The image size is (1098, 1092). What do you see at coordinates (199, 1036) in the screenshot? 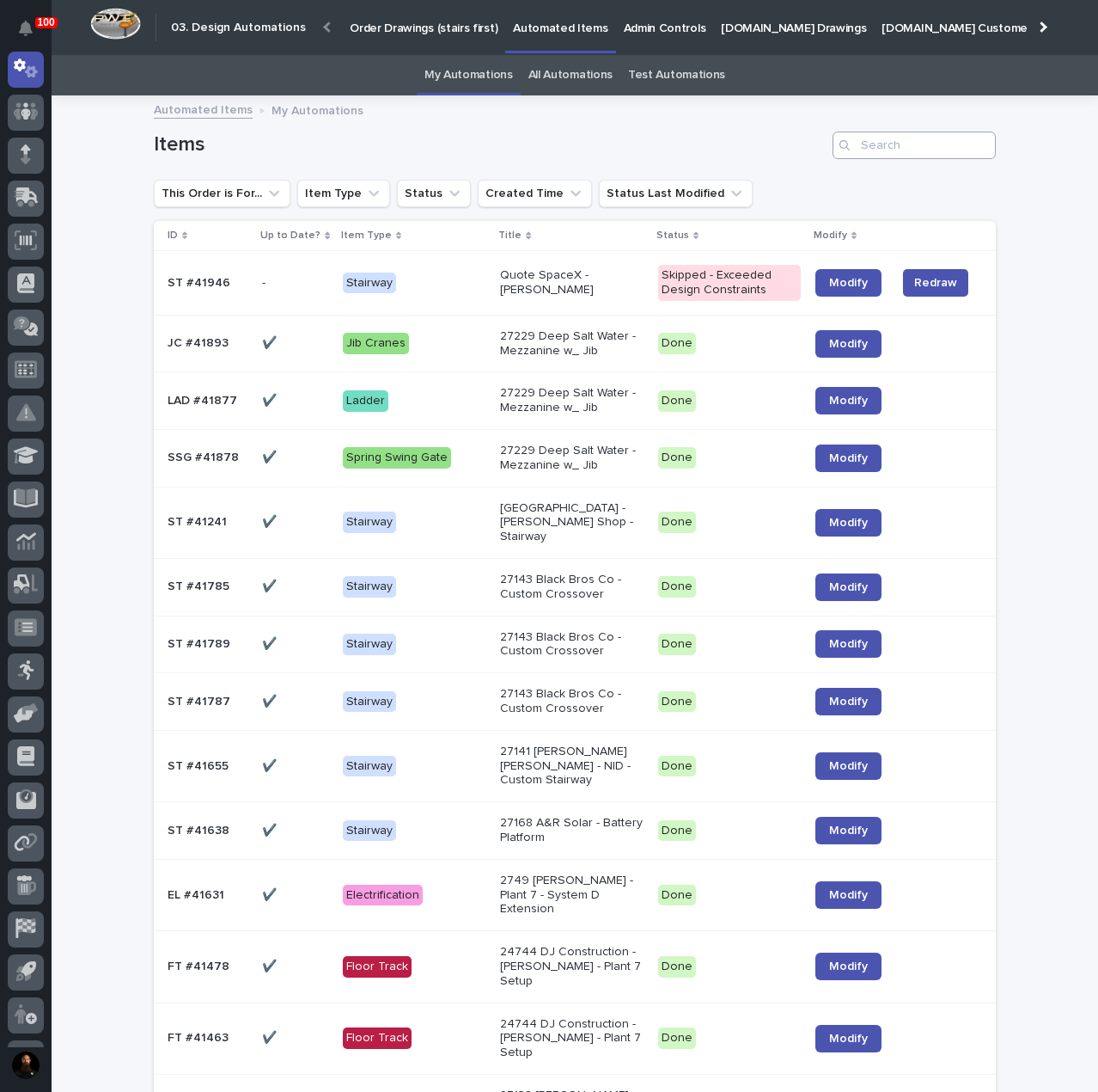
I see `p: FT #41463` at bounding box center [199, 1036].